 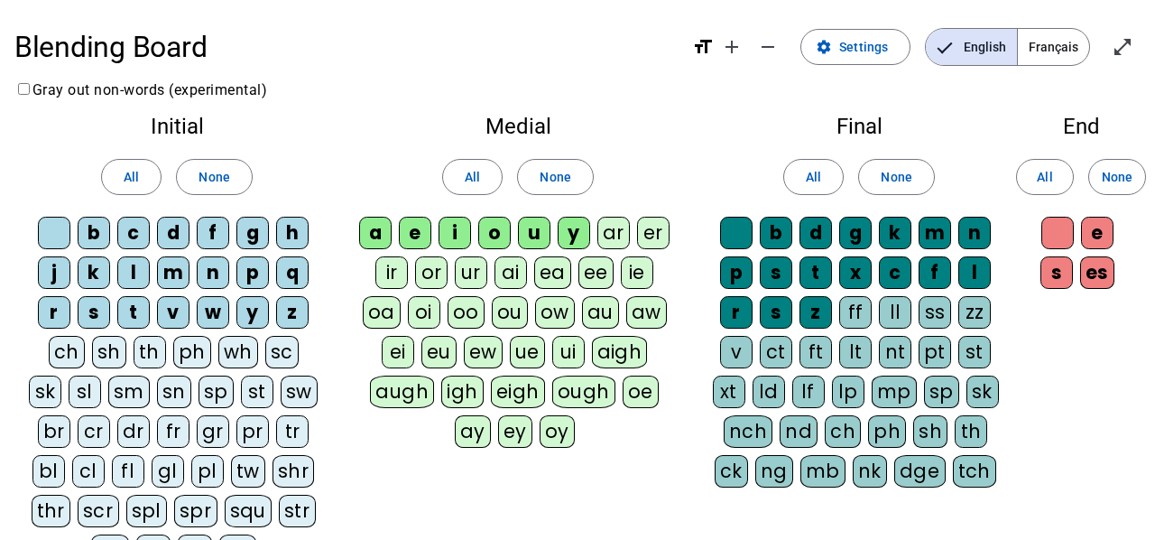 What do you see at coordinates (455, 233) in the screenshot?
I see `div: i` at bounding box center [455, 233].